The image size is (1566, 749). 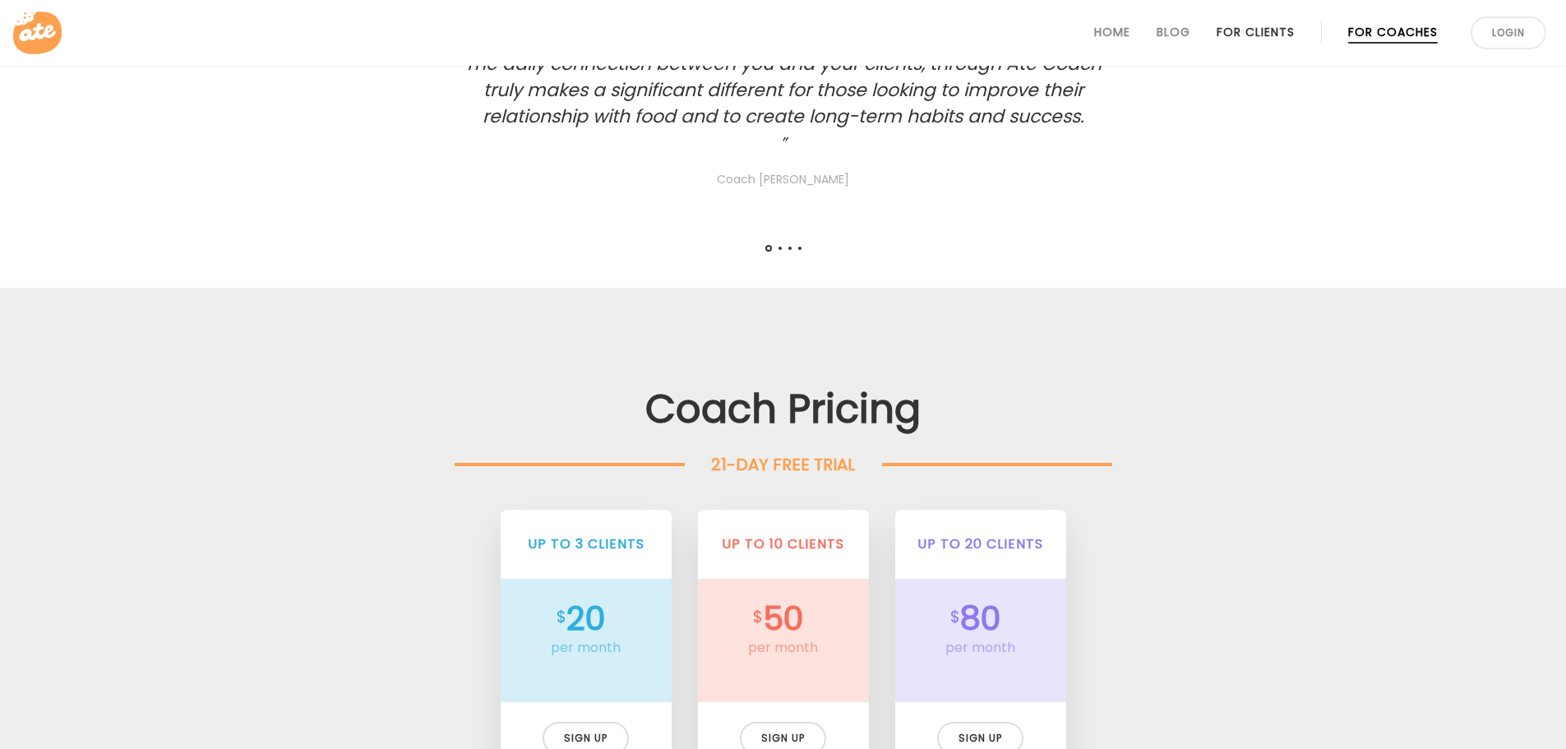 What do you see at coordinates (980, 618) in the screenshot?
I see `div: 80` at bounding box center [980, 618].